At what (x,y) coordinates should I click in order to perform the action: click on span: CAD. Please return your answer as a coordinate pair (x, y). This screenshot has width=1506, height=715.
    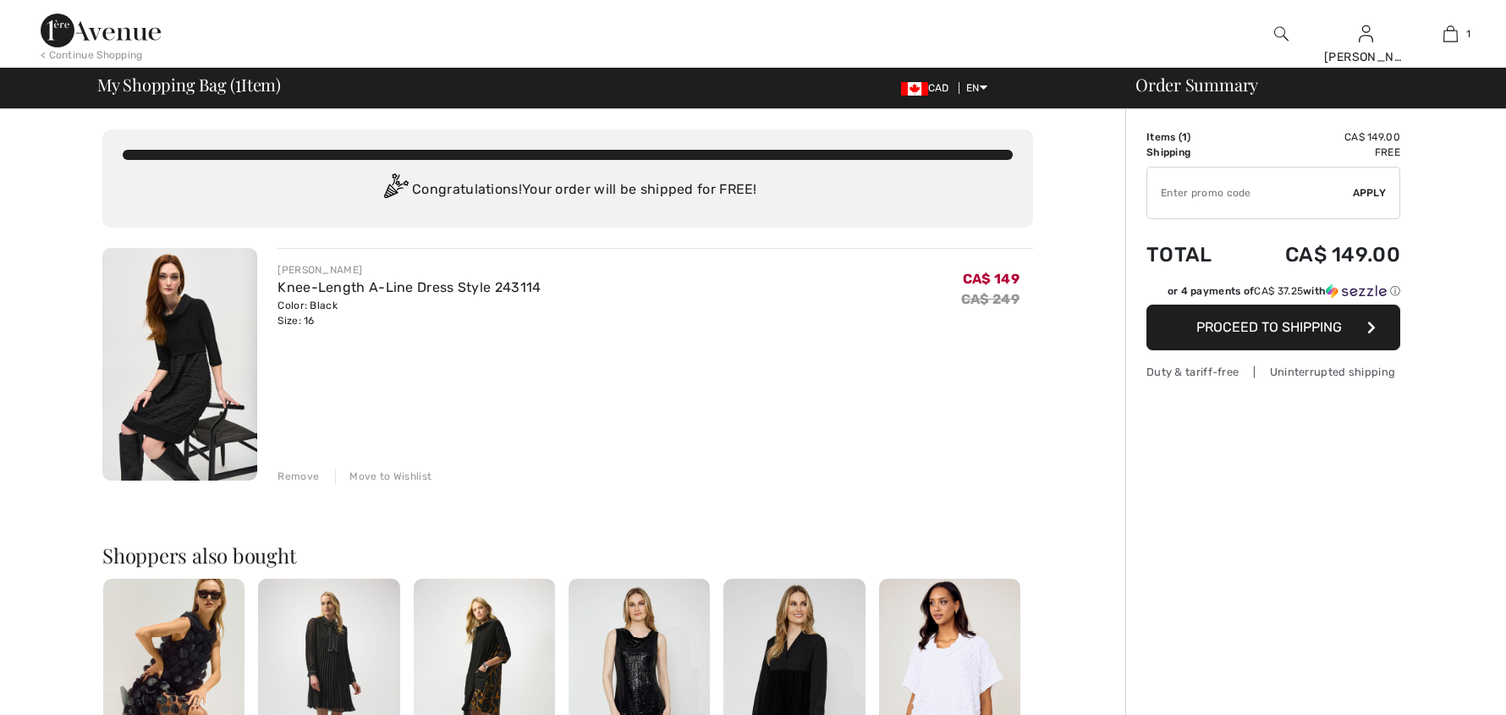
    Looking at the image, I should click on (928, 88).